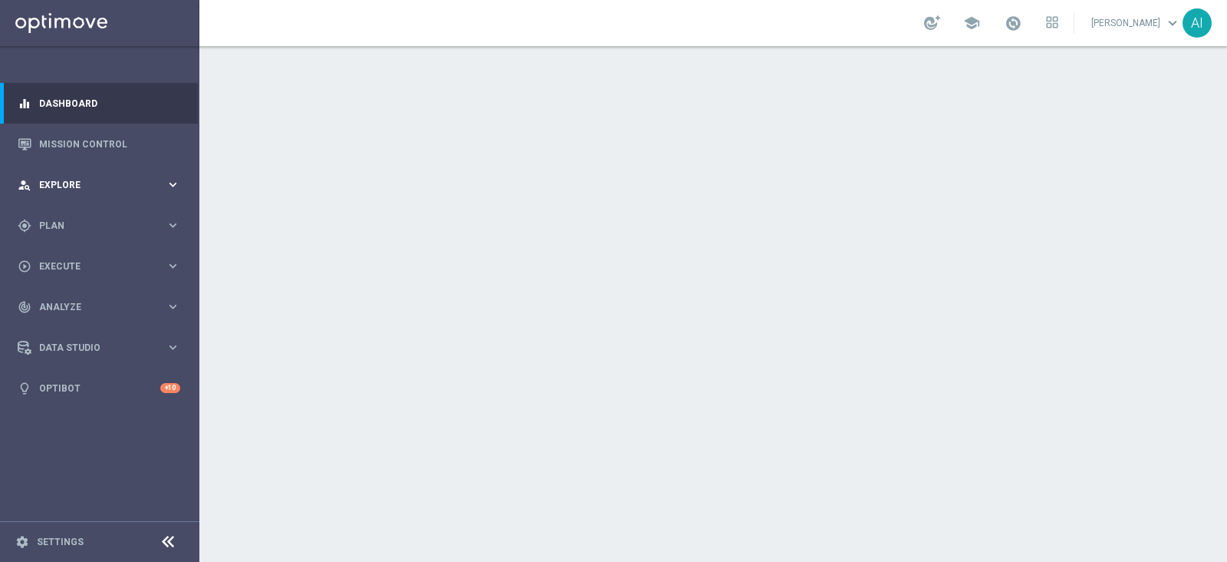 The image size is (1227, 562). What do you see at coordinates (99, 307) in the screenshot?
I see `div: track_changes Analyze keyboard_arrow_right` at bounding box center [99, 307].